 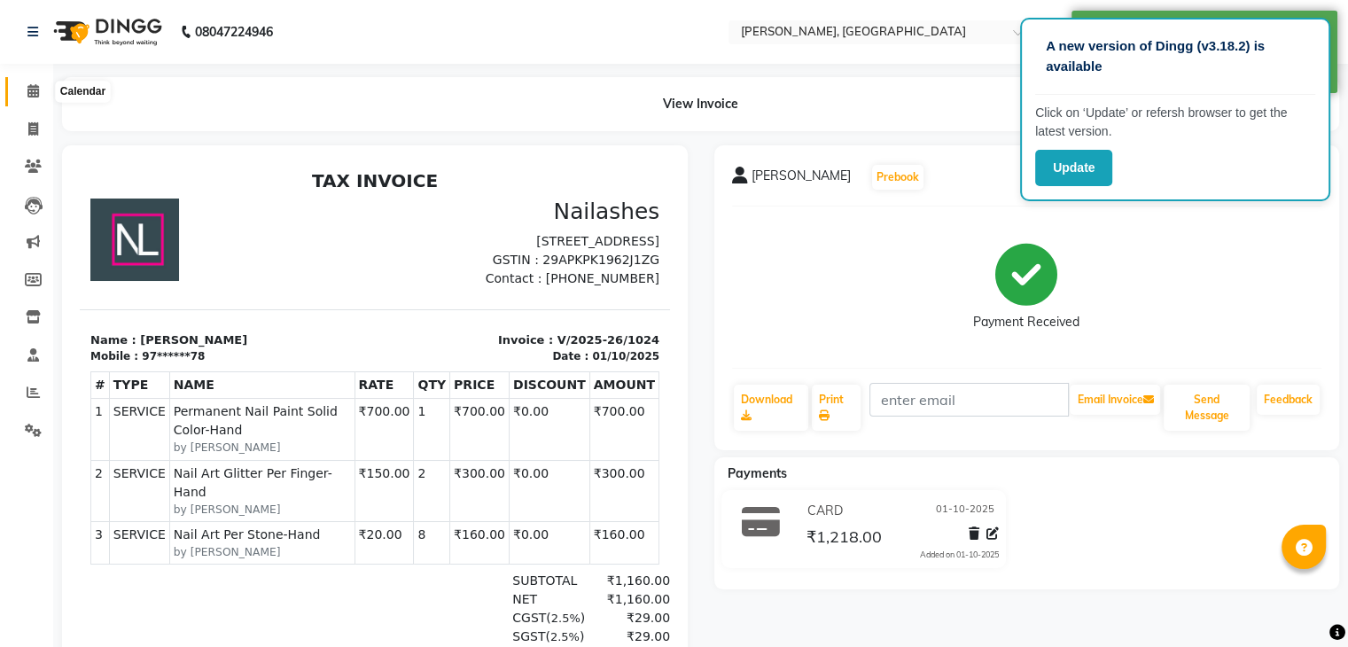 What do you see at coordinates (234, 32) in the screenshot?
I see `b: 08047224946` at bounding box center [234, 32].